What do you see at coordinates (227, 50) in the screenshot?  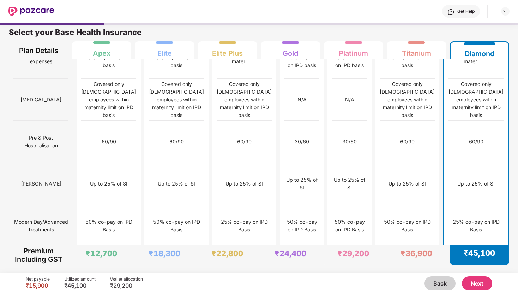 I see `div: Elite Plus` at bounding box center [227, 50].